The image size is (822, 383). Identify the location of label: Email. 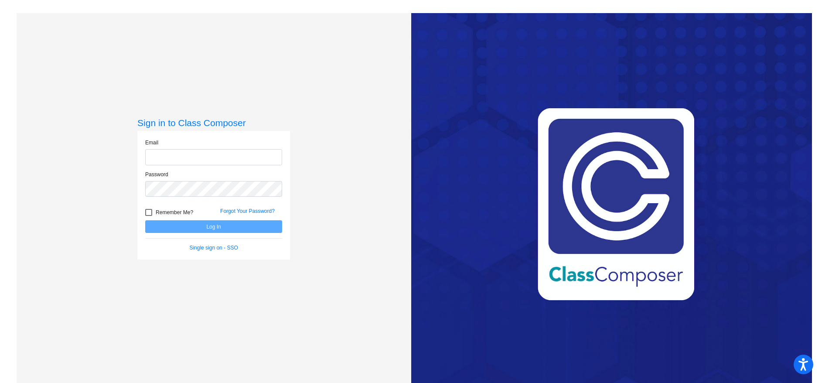
(152, 143).